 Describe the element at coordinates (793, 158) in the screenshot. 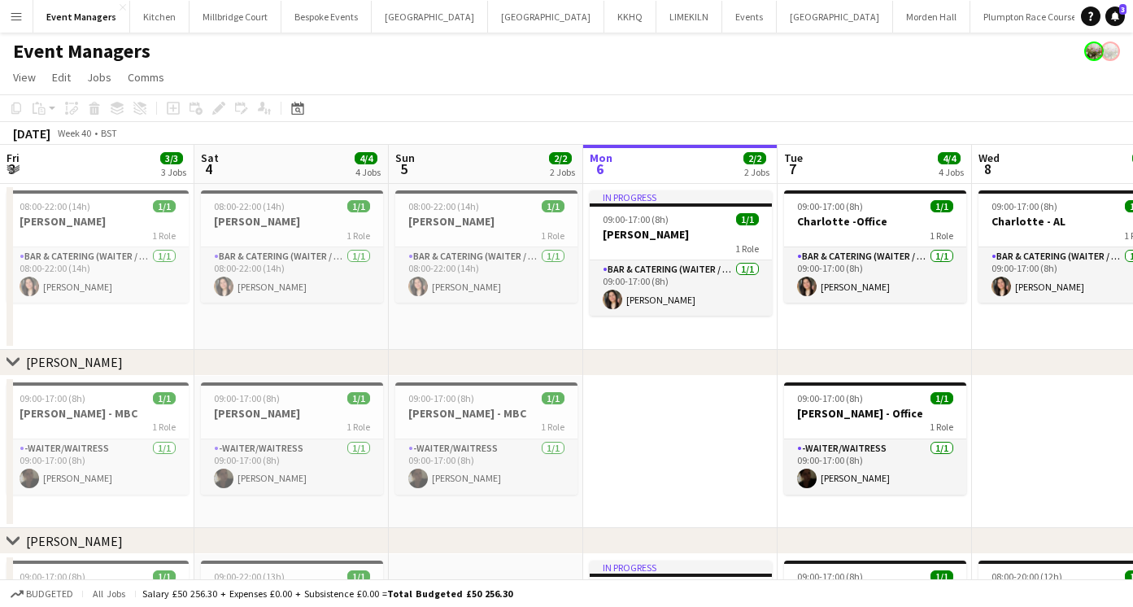

I see `span: Tue` at that location.